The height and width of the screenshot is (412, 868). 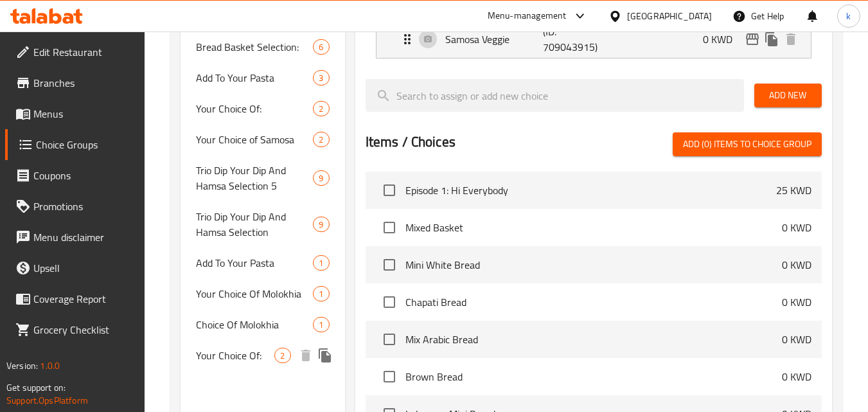 What do you see at coordinates (85, 145) in the screenshot?
I see `span: Choice Groups` at bounding box center [85, 145].